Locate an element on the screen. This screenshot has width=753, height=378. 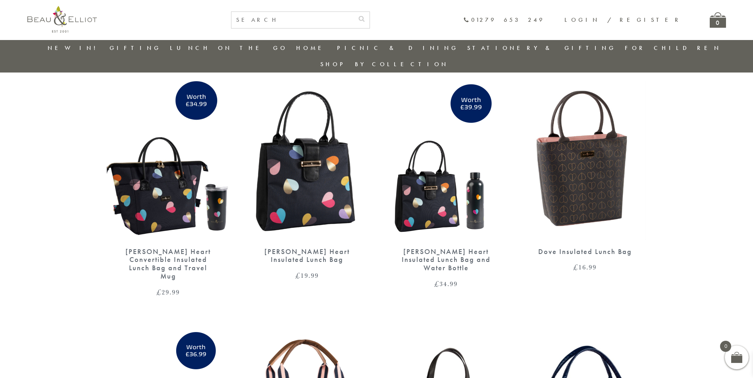
img: Emily Heart Insulated Lunch Bag and Water Bottle is located at coordinates (446, 161).